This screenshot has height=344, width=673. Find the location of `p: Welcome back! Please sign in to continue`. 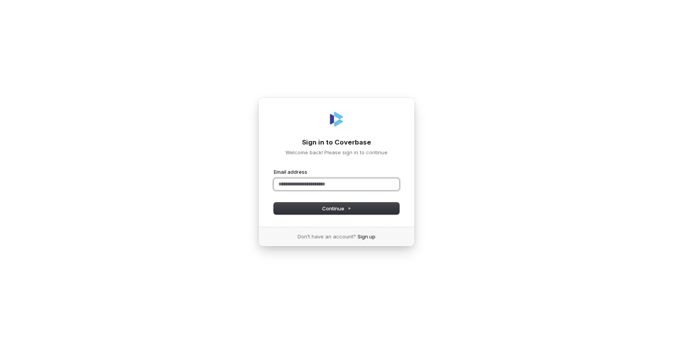

p: Welcome back! Please sign in to continue is located at coordinates (336, 152).